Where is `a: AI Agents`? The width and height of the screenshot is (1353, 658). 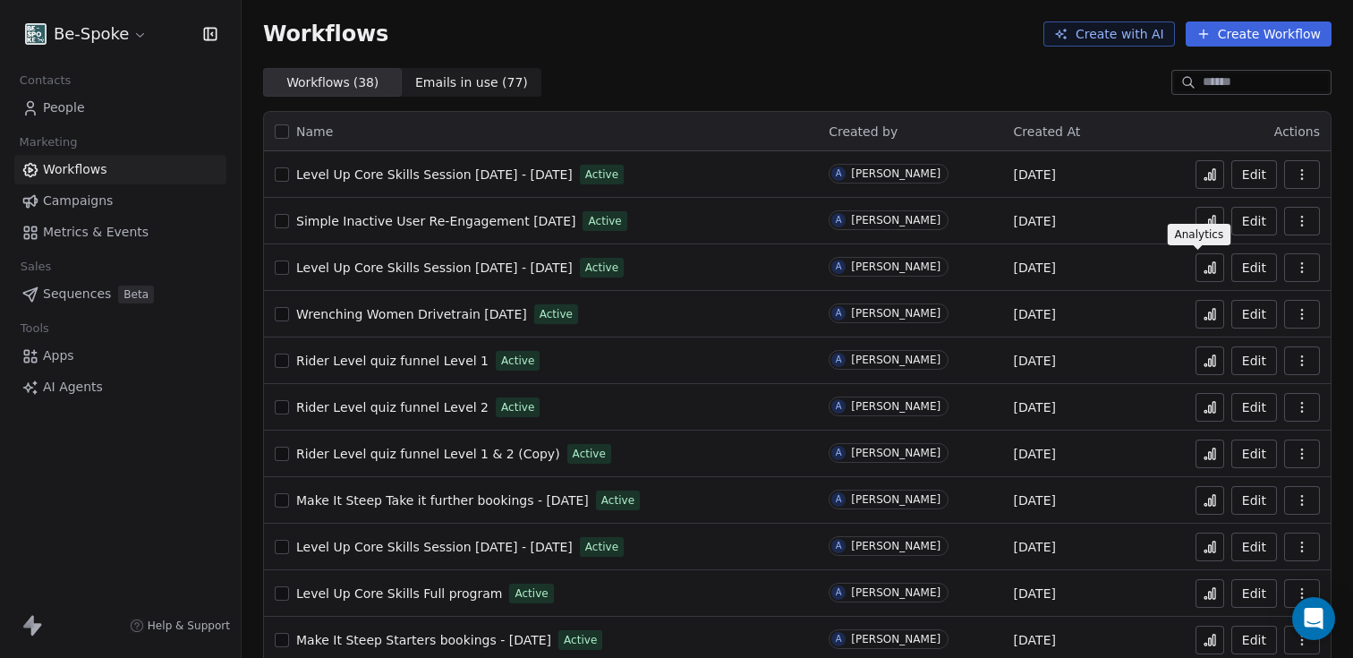 a: AI Agents is located at coordinates (120, 387).